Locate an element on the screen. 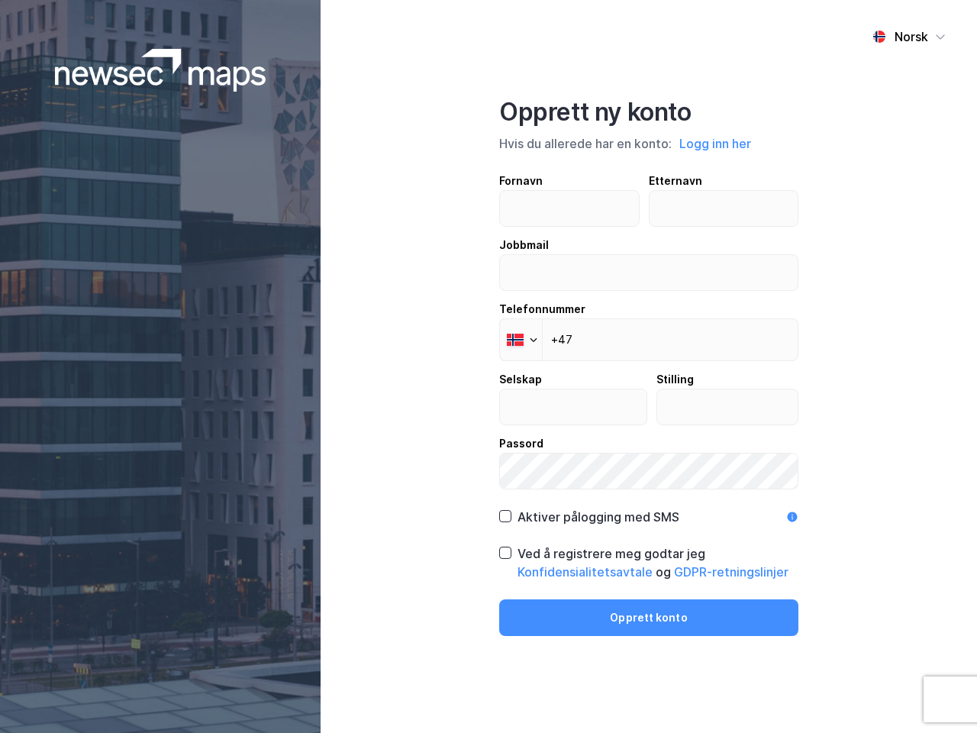 The width and height of the screenshot is (977, 733). div: Selskap is located at coordinates (573, 379).